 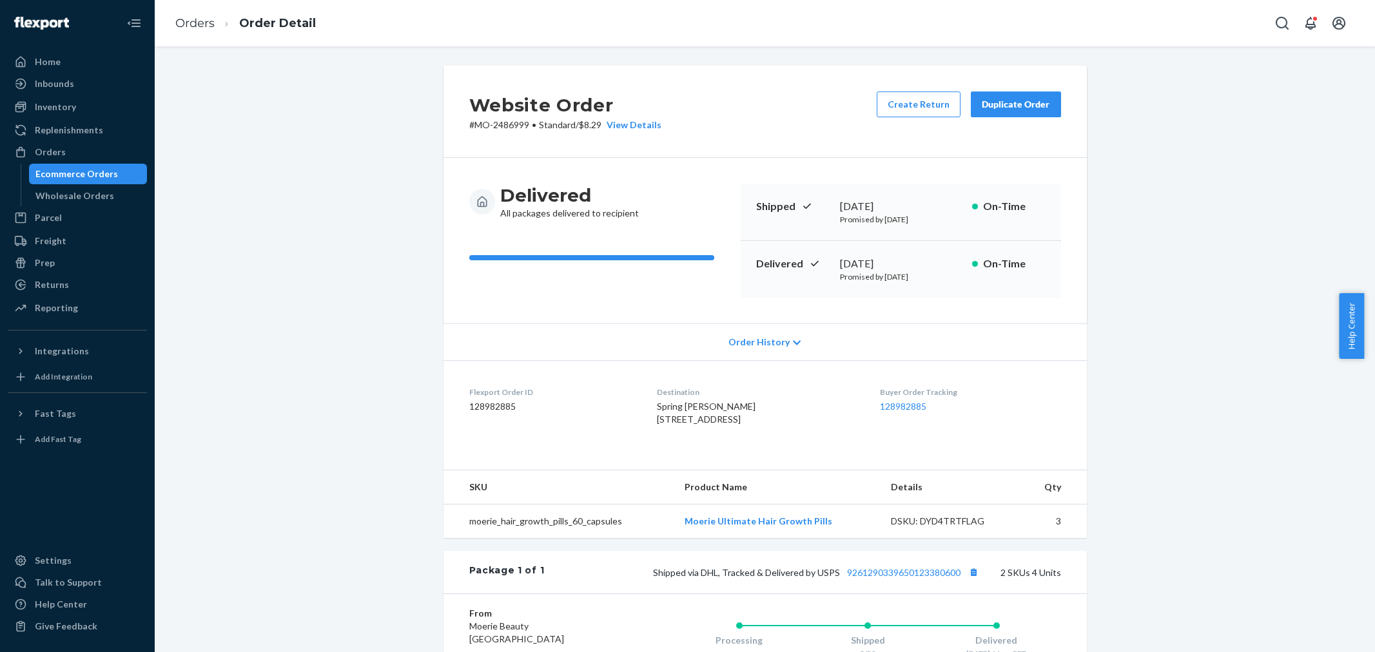 I want to click on div: Talk to Support, so click(x=68, y=583).